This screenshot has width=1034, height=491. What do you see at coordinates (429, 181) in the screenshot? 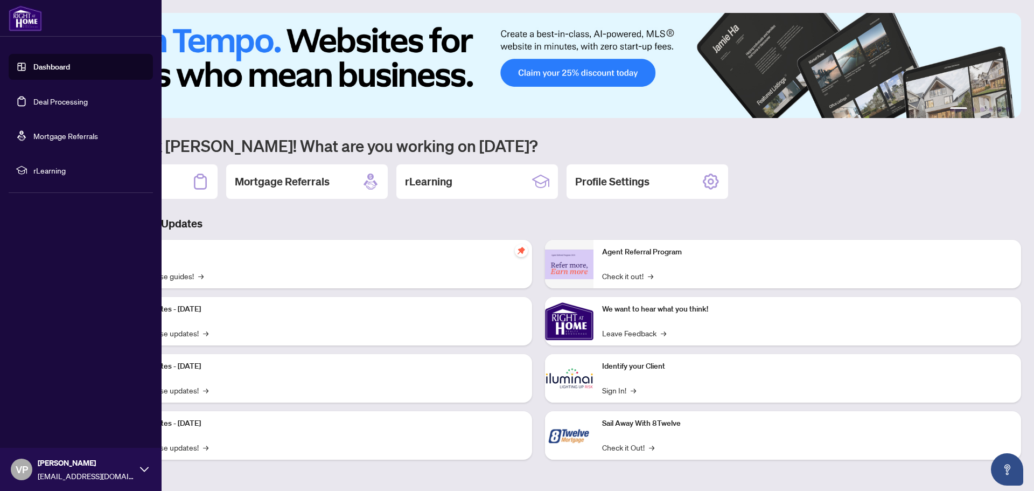
I see `h2: rLearning` at bounding box center [429, 181].